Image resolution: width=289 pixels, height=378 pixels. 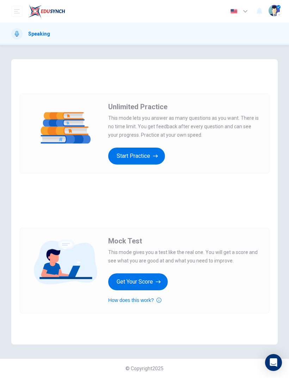 What do you see at coordinates (39, 34) in the screenshot?
I see `h1: Speaking` at bounding box center [39, 34].